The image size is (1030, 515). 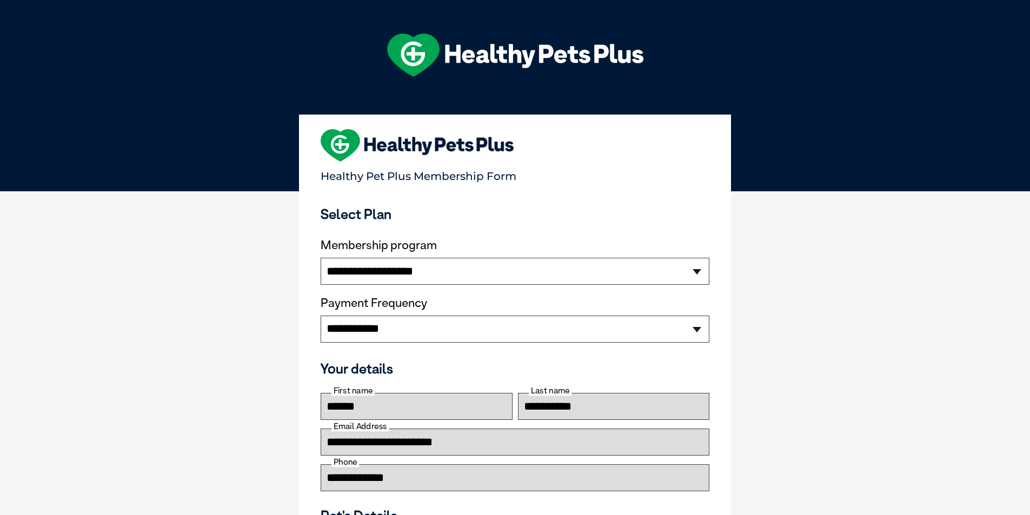 What do you see at coordinates (345, 462) in the screenshot?
I see `label: Phone` at bounding box center [345, 462].